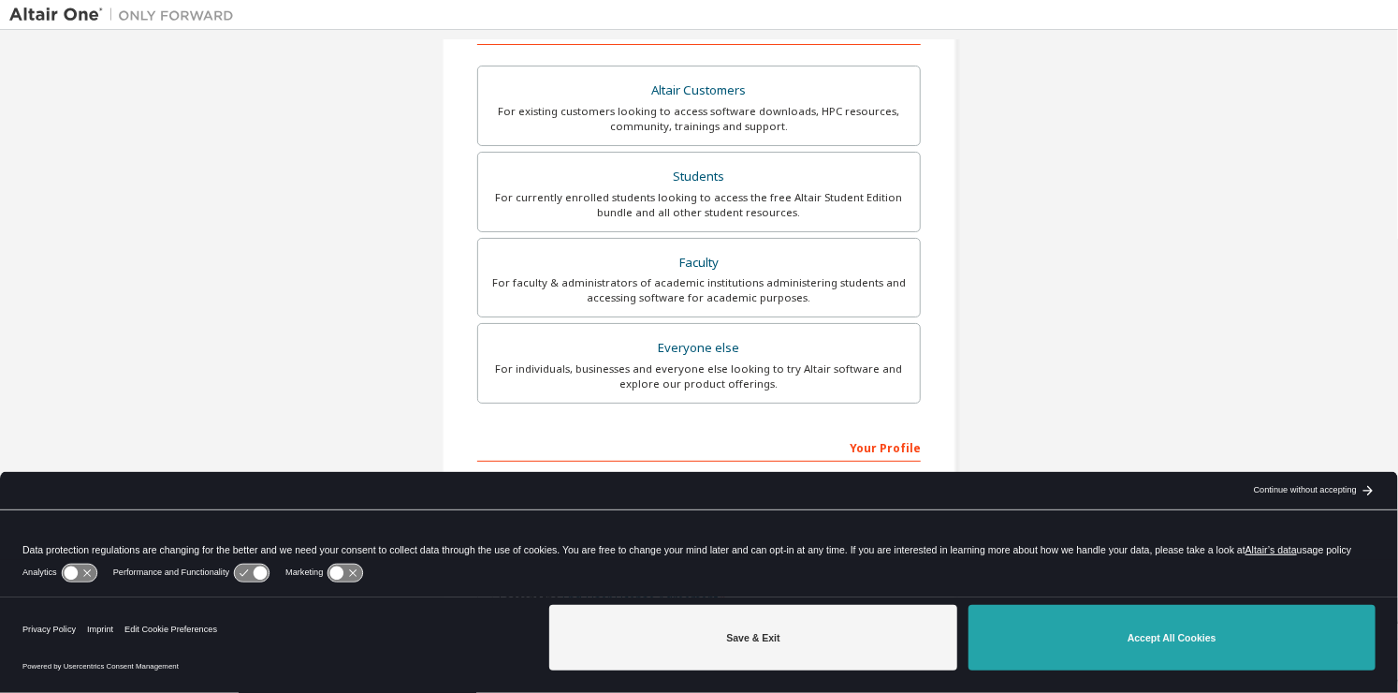 The height and width of the screenshot is (693, 1398). I want to click on div: For currently enrolled students looking to access the free Altair Student Edition bundle and all ..., so click(699, 205).